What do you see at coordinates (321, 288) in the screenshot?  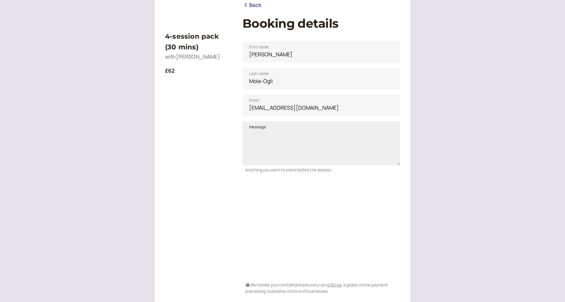 I see `div: We handle your card details securely using , a global online payment processing trusted by millio...` at bounding box center [321, 288].